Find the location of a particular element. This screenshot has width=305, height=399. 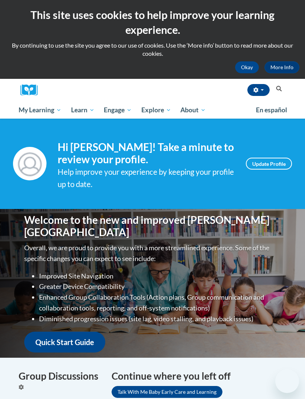

img: Logo brand is located at coordinates (32, 90).